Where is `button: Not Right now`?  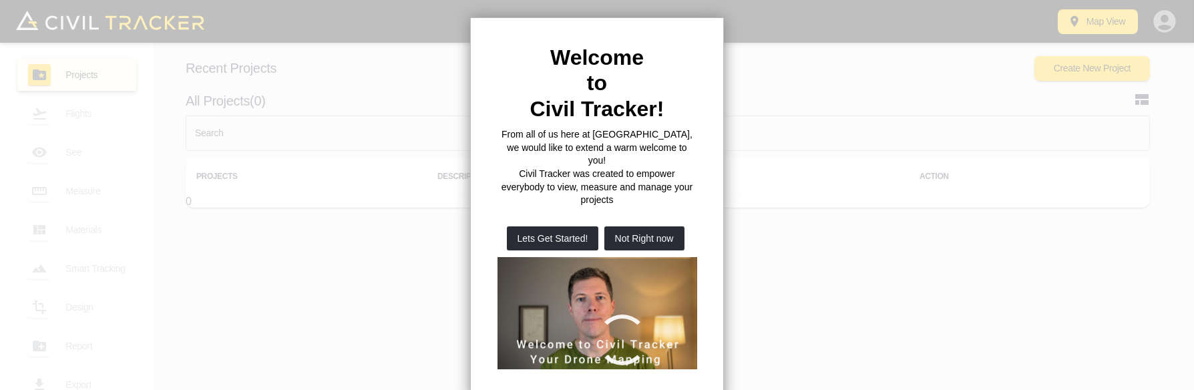
button: Not Right now is located at coordinates (644, 238).